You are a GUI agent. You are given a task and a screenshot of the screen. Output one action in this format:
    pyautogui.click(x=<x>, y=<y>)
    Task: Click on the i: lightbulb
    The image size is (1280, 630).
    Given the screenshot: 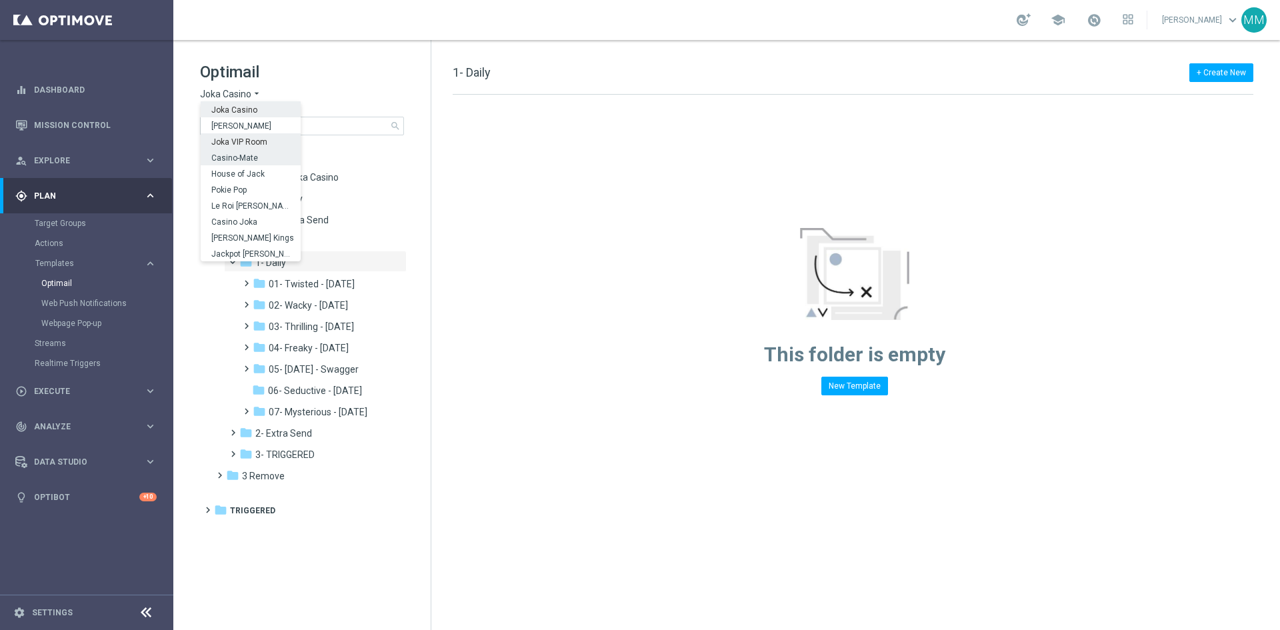 What is the action you would take?
    pyautogui.click(x=21, y=497)
    